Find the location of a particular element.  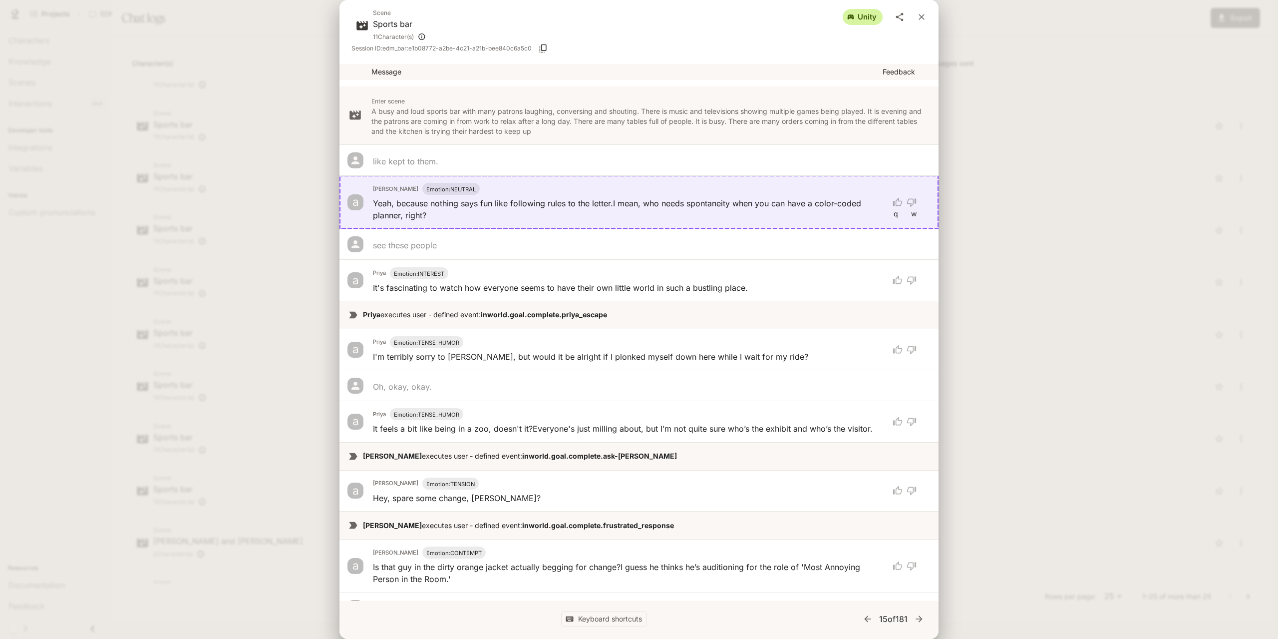

p: Sports bar is located at coordinates (399, 24).